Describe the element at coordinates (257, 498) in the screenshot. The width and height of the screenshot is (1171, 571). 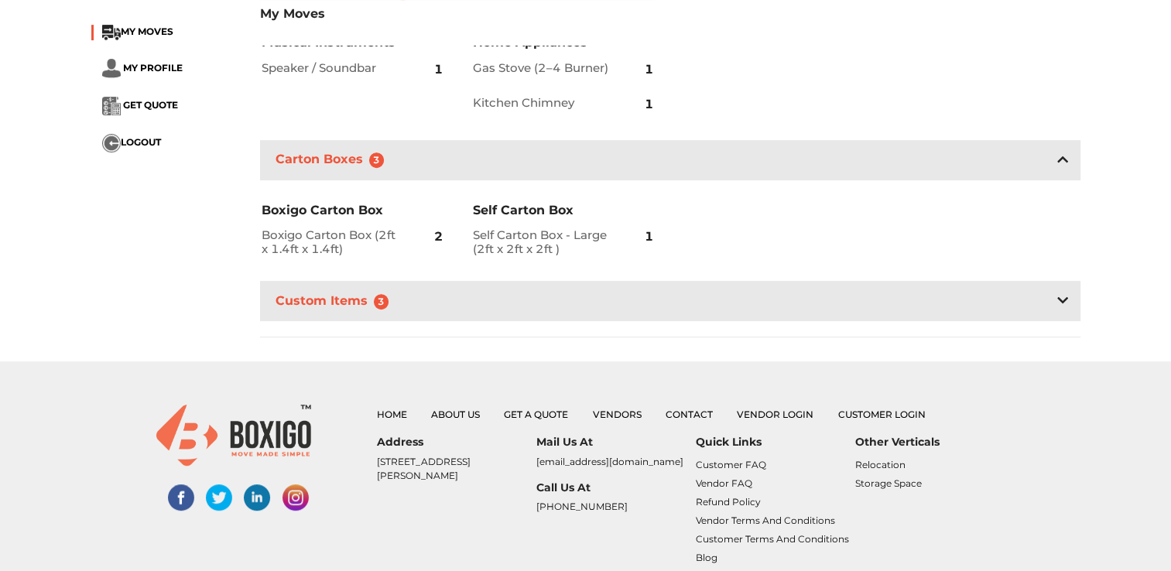
I see `img: linked-in-social-links` at that location.